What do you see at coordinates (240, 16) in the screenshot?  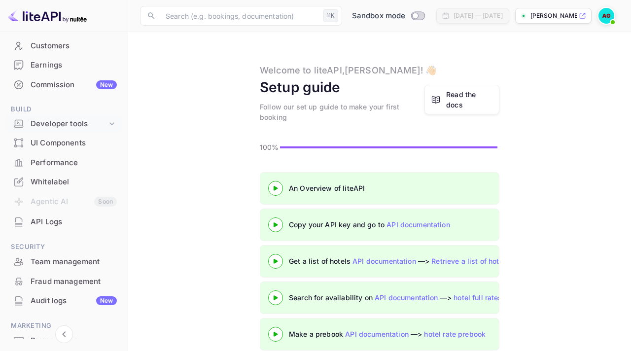 I see `input: Search (e.g. bookings, documentation)` at bounding box center [240, 16].